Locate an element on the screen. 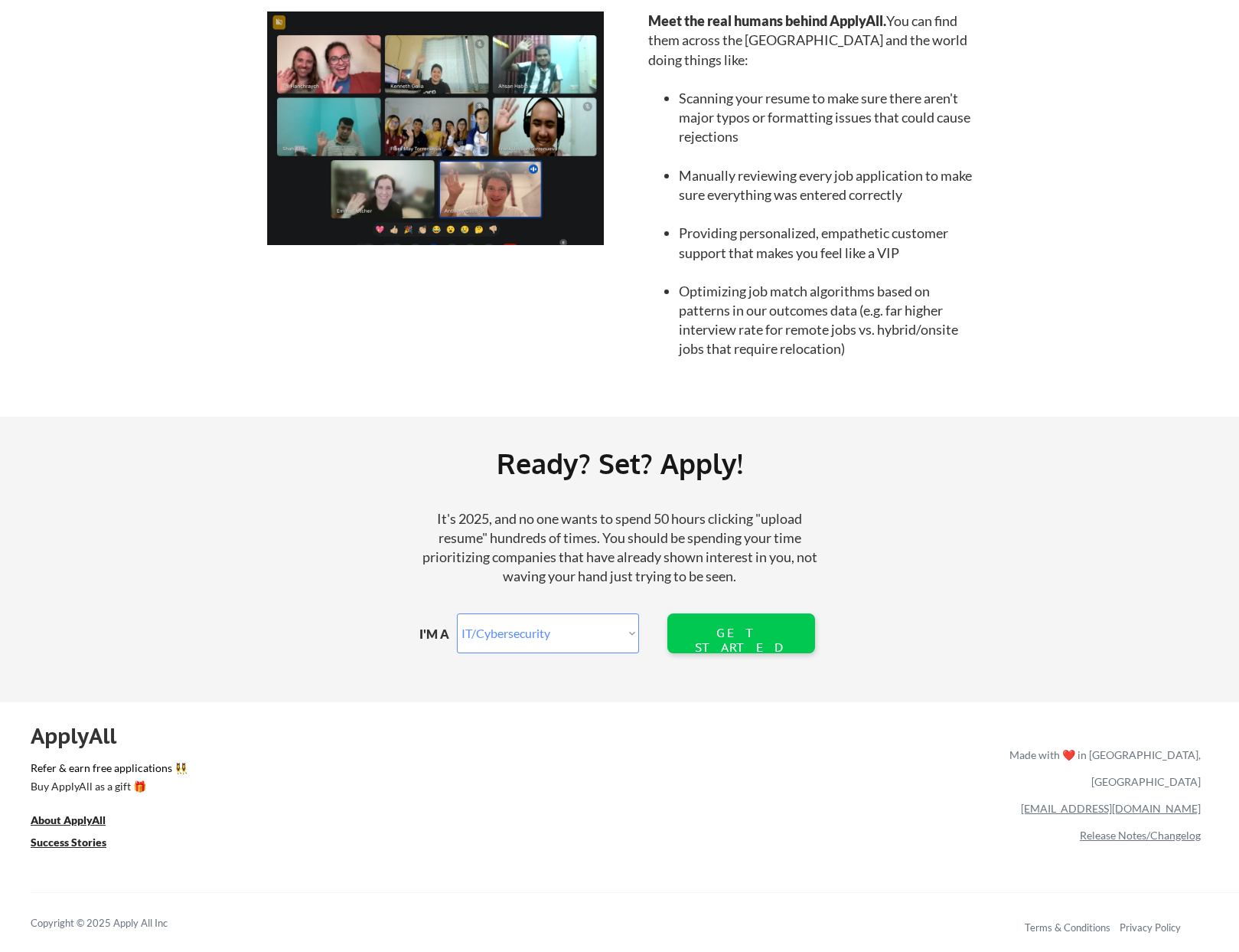 The image size is (1239, 952). li: Scanning your resume to make sure there aren't major typos or formatting issues that could cause ... is located at coordinates (827, 118).